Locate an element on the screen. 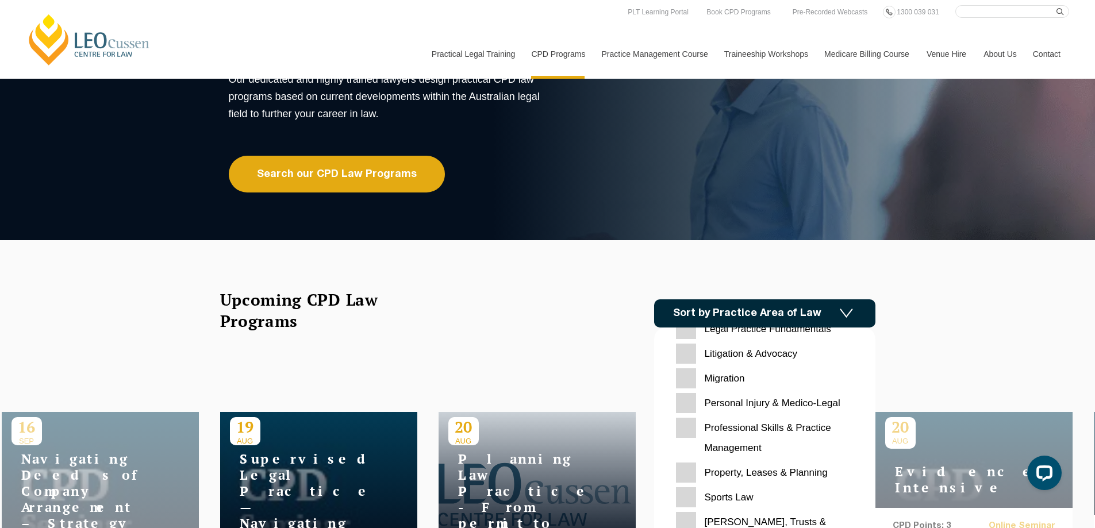 This screenshot has height=528, width=1095. a: About Us is located at coordinates (1000, 54).